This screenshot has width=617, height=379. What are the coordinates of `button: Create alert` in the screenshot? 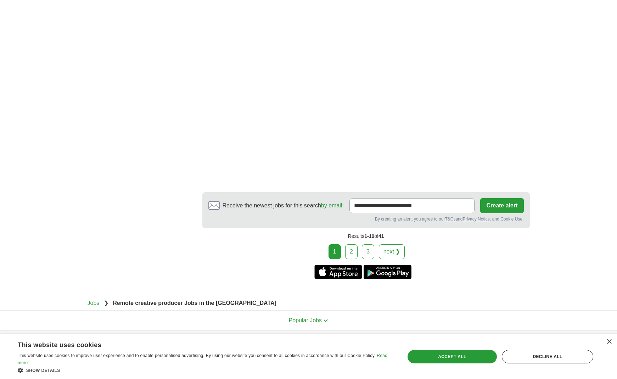 It's located at (502, 206).